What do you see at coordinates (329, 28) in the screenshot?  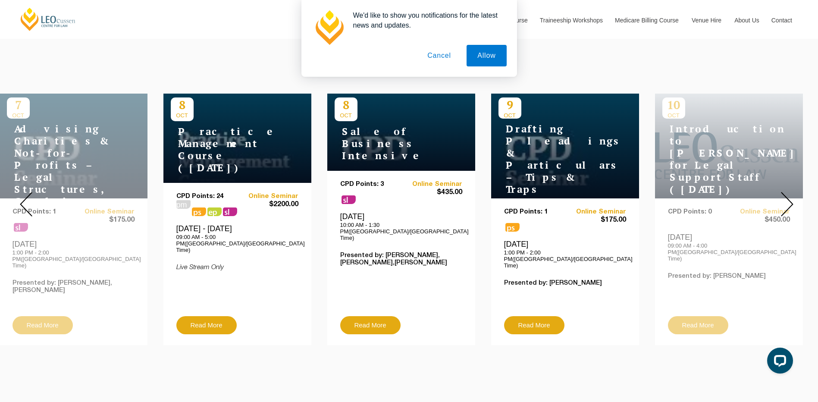 I see `img: notification icon` at bounding box center [329, 28].